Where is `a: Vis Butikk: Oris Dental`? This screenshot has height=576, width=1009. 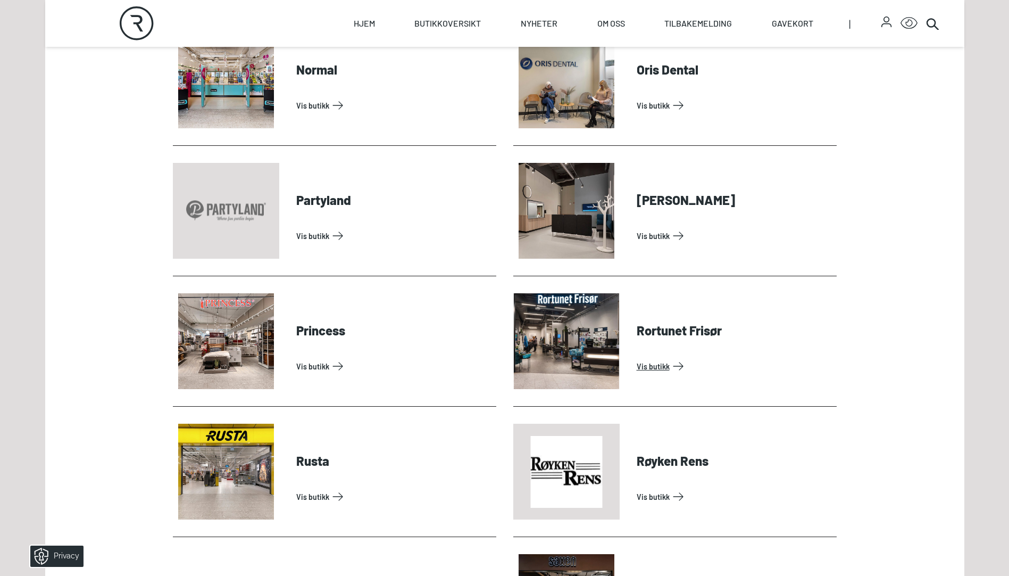
a: Vis Butikk: Oris Dental is located at coordinates (735, 105).